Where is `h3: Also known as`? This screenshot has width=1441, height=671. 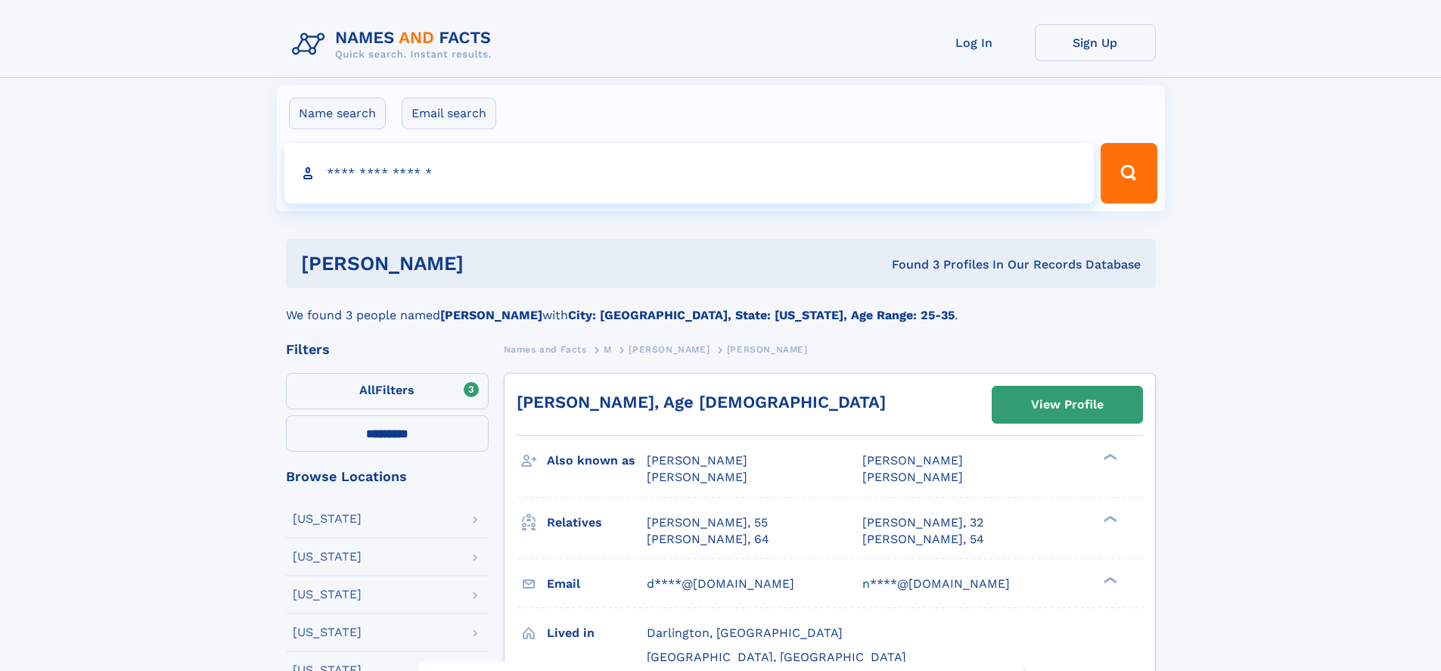 h3: Also known as is located at coordinates (597, 461).